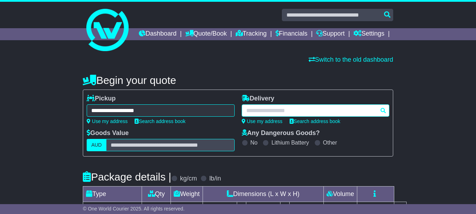 The width and height of the screenshot is (476, 214). Describe the element at coordinates (238, 80) in the screenshot. I see `h4: Begin your quote` at that location.